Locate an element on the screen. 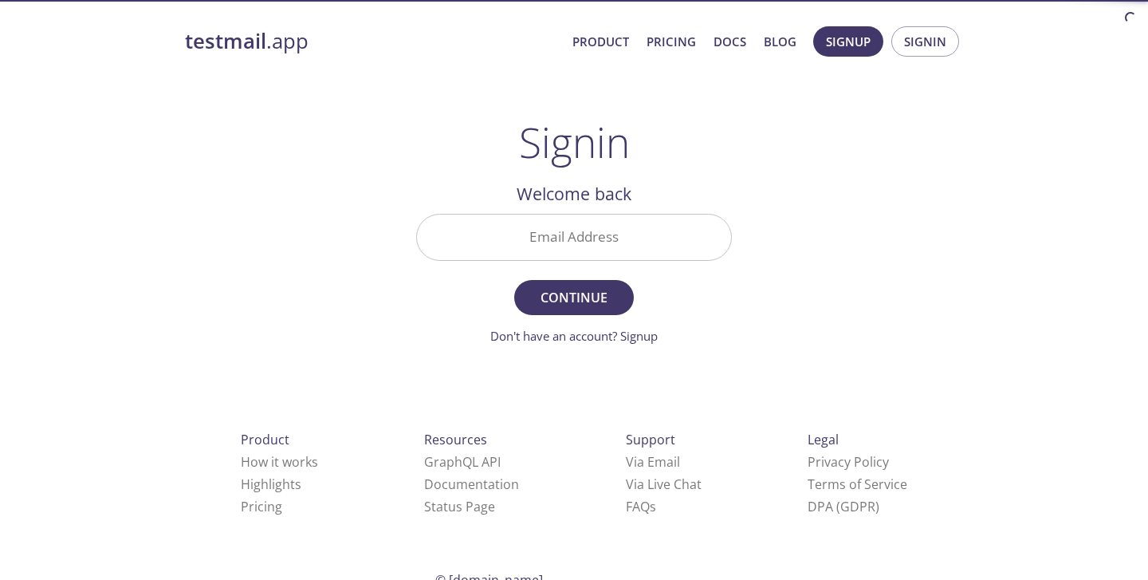 Image resolution: width=1148 pixels, height=580 pixels. a: Privacy Policy is located at coordinates (848, 462).